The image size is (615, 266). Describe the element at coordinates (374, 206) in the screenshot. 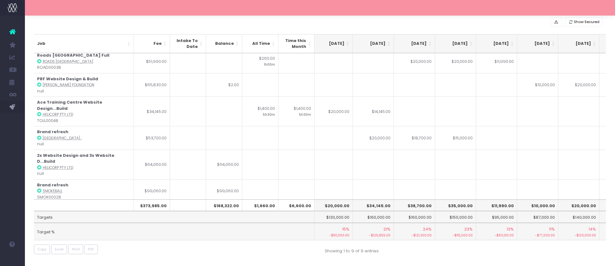

I see `th: $34,145.00` at that location.